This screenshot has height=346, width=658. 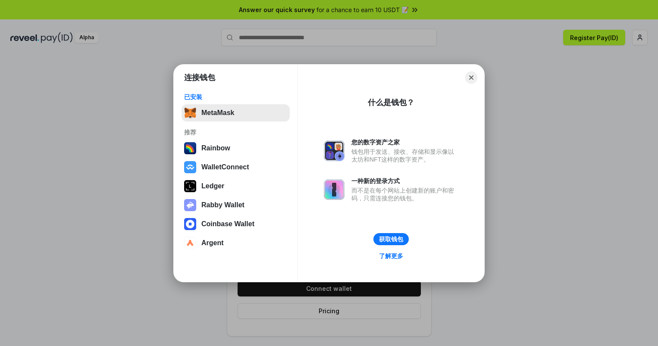 I want to click on img: svg+xml,%3Csvg%20fill%3D%22none%22%20height%3D%2233%22%20viewBox%3D%220%200%2035%2033%22%20width%..., so click(x=190, y=113).